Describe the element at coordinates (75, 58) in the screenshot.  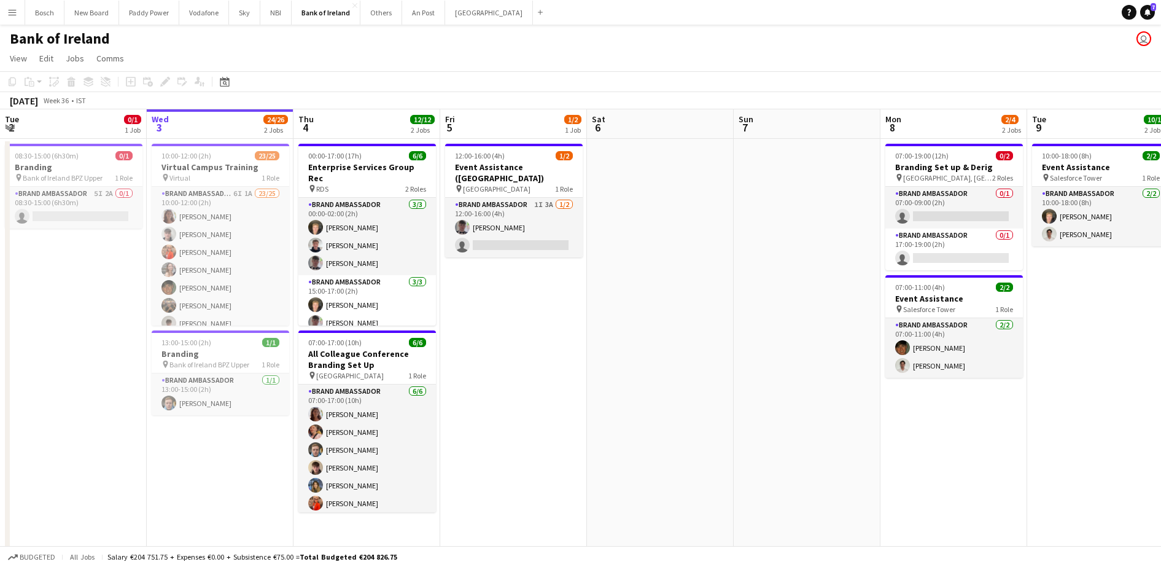
I see `span: Jobs` at that location.